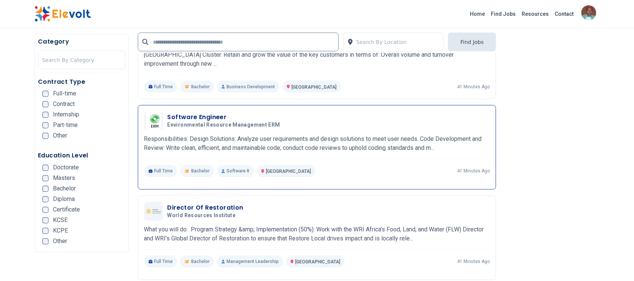 The width and height of the screenshot is (634, 281). Describe the element at coordinates (536, 14) in the screenshot. I see `a: Resources` at that location.